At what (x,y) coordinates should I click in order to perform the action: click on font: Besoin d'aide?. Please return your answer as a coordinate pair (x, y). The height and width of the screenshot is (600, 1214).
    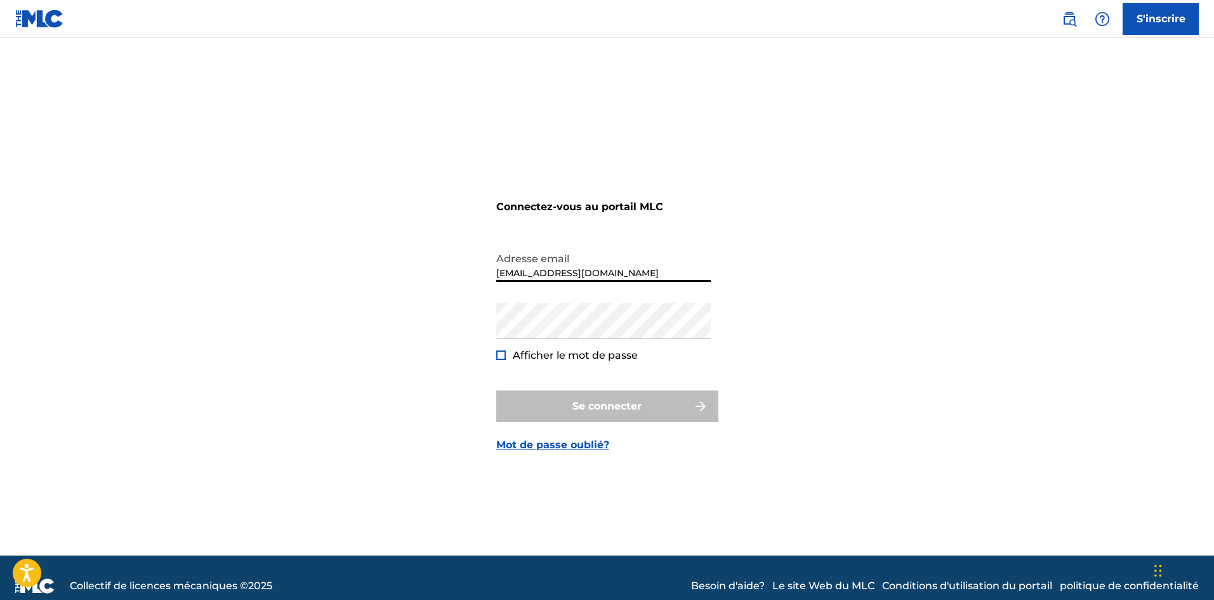
    Looking at the image, I should click on (728, 585).